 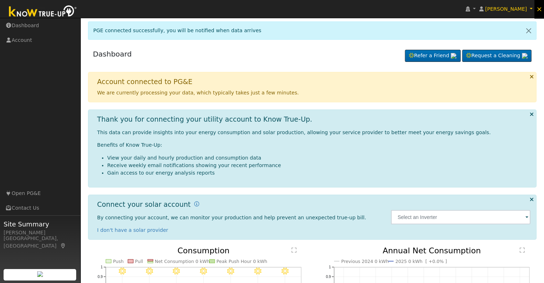 What do you see at coordinates (365, 261) in the screenshot?
I see `text: Previous 2024 0 kWh` at bounding box center [365, 261].